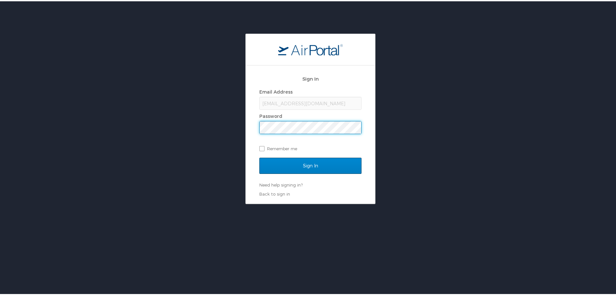 This screenshot has height=295, width=616. I want to click on label: Remember me, so click(310, 147).